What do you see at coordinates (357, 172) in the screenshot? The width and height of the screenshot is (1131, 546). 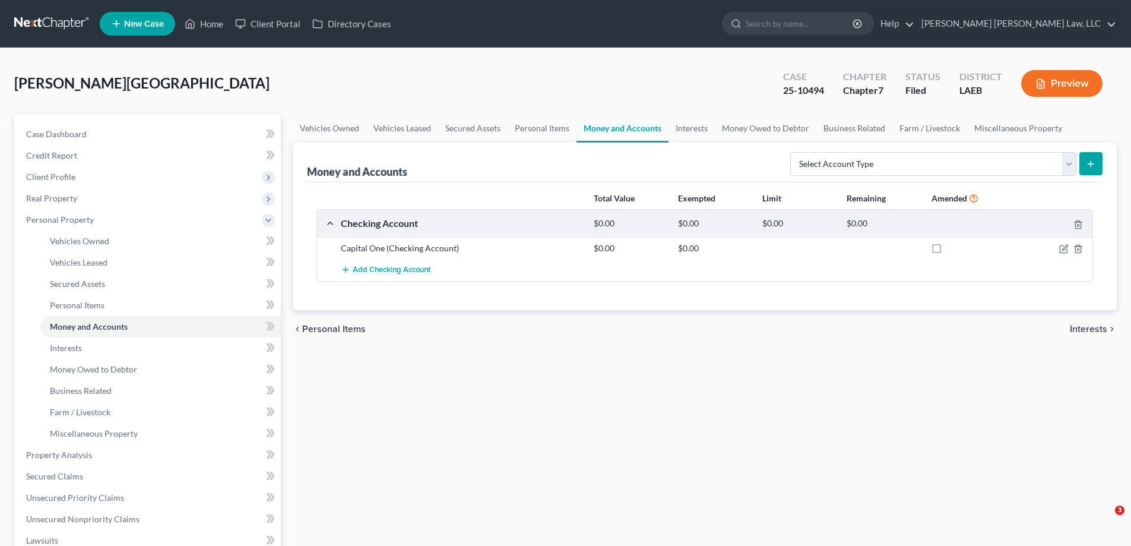 I see `div: Money and Accounts` at bounding box center [357, 172].